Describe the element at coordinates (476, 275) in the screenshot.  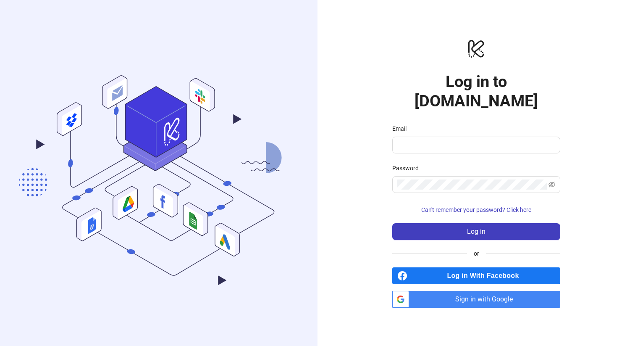
I see `a: Log in With Facebook` at that location.